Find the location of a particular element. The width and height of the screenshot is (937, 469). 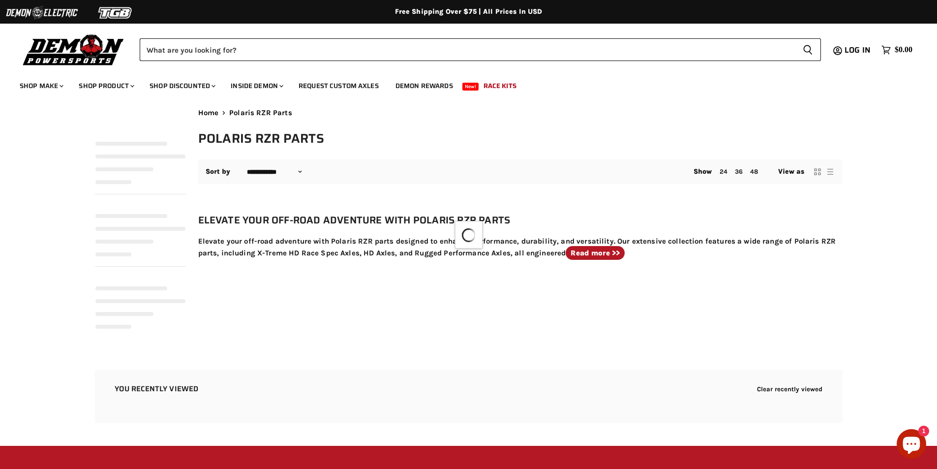

input: Search is located at coordinates (467, 50).